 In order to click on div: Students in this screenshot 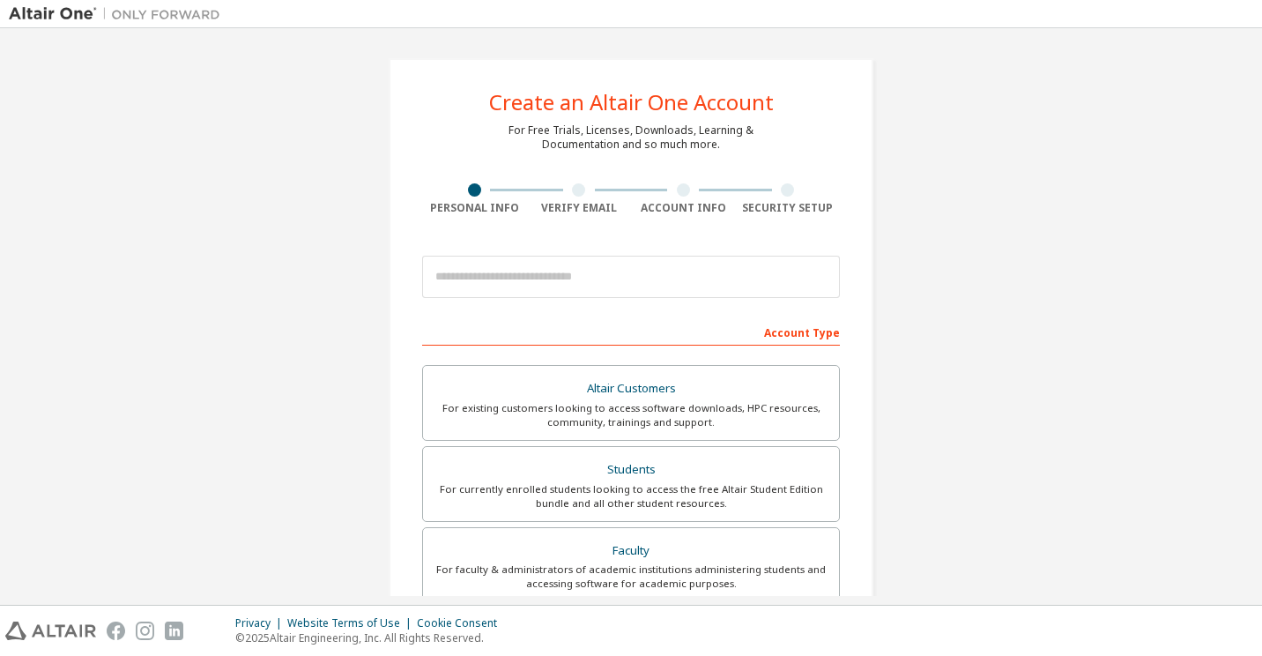, I will do `click(631, 470)`.